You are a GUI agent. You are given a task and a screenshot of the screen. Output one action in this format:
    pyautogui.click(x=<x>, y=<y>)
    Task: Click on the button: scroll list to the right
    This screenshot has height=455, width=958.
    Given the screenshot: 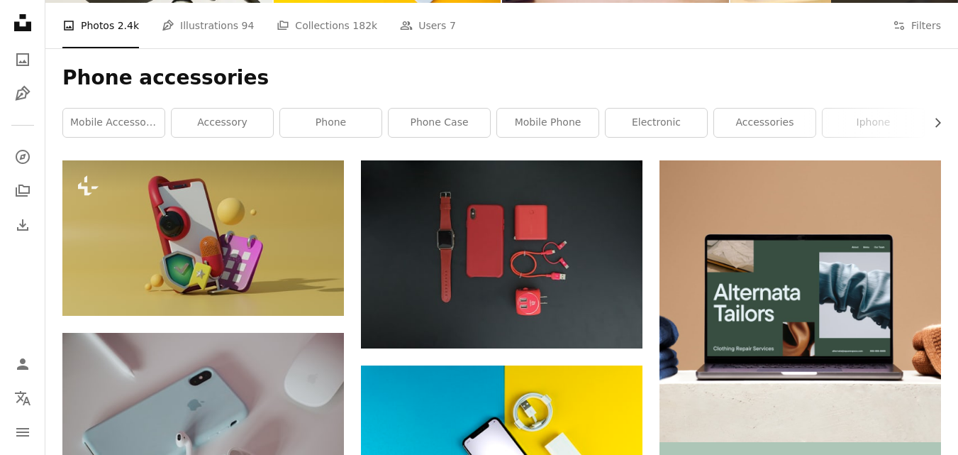 What is the action you would take?
    pyautogui.click(x=932, y=123)
    